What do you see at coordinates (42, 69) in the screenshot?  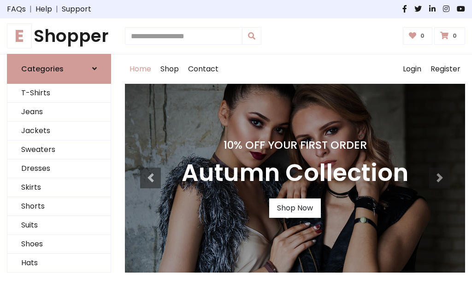 I see `h6: Categories` at bounding box center [42, 69].